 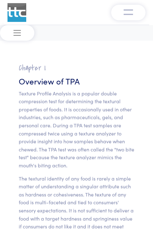 What do you see at coordinates (17, 13) in the screenshot?
I see `img: ttc_logo_1x1_v1.0.png` at bounding box center [17, 13].